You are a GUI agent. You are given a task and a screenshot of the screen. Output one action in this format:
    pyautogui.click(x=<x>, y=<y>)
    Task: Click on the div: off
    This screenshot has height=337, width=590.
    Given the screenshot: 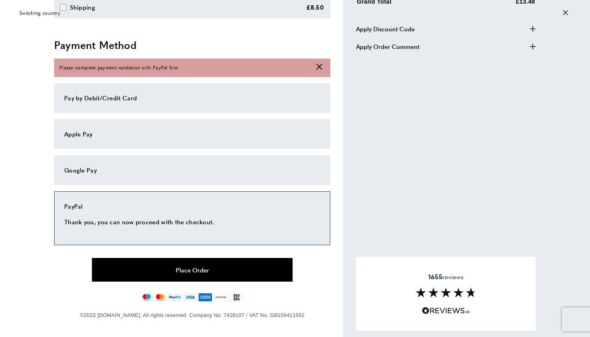 What is the action you would take?
    pyautogui.click(x=295, y=13)
    